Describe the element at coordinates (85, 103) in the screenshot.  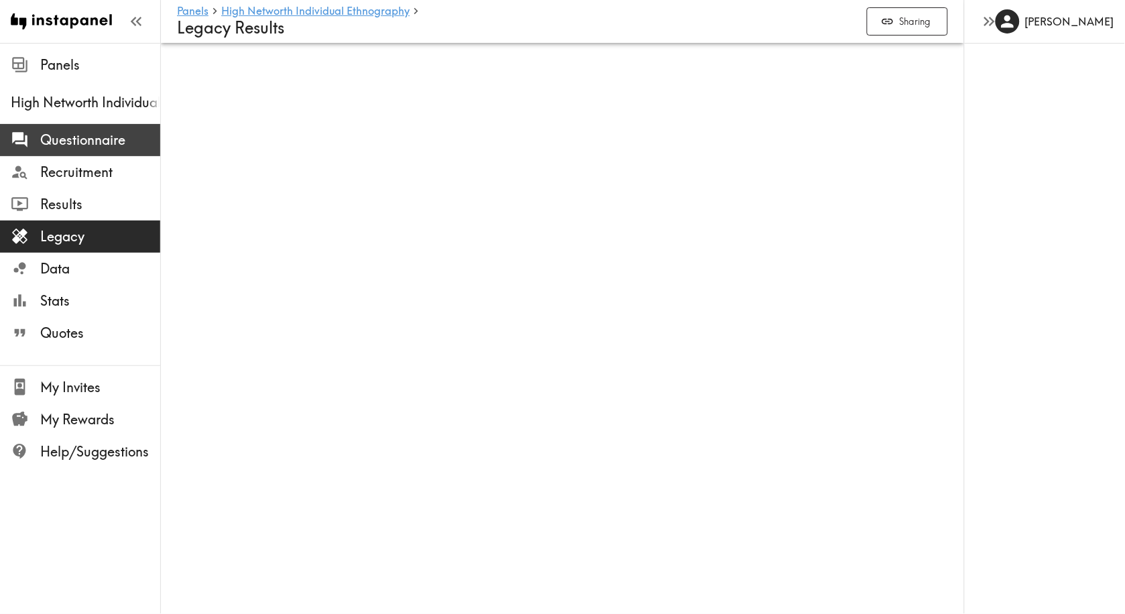
I see `span: High Networth Individual Ethnography` at that location.